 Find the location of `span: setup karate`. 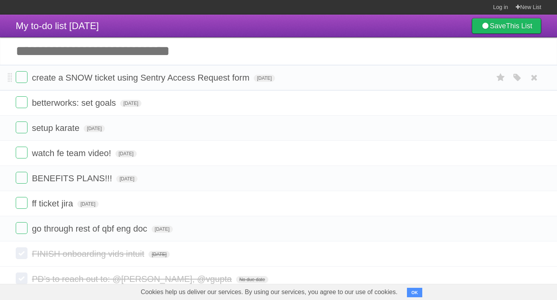

span: setup karate is located at coordinates (57, 128).